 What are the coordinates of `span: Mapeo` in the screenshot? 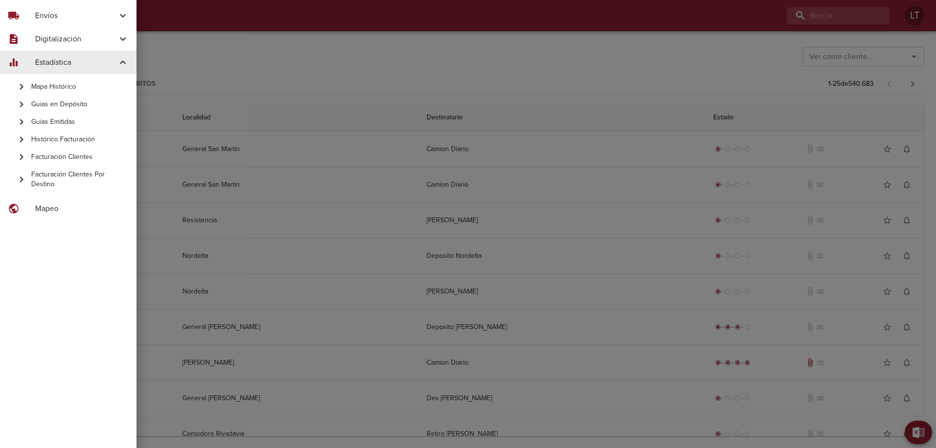 It's located at (82, 209).